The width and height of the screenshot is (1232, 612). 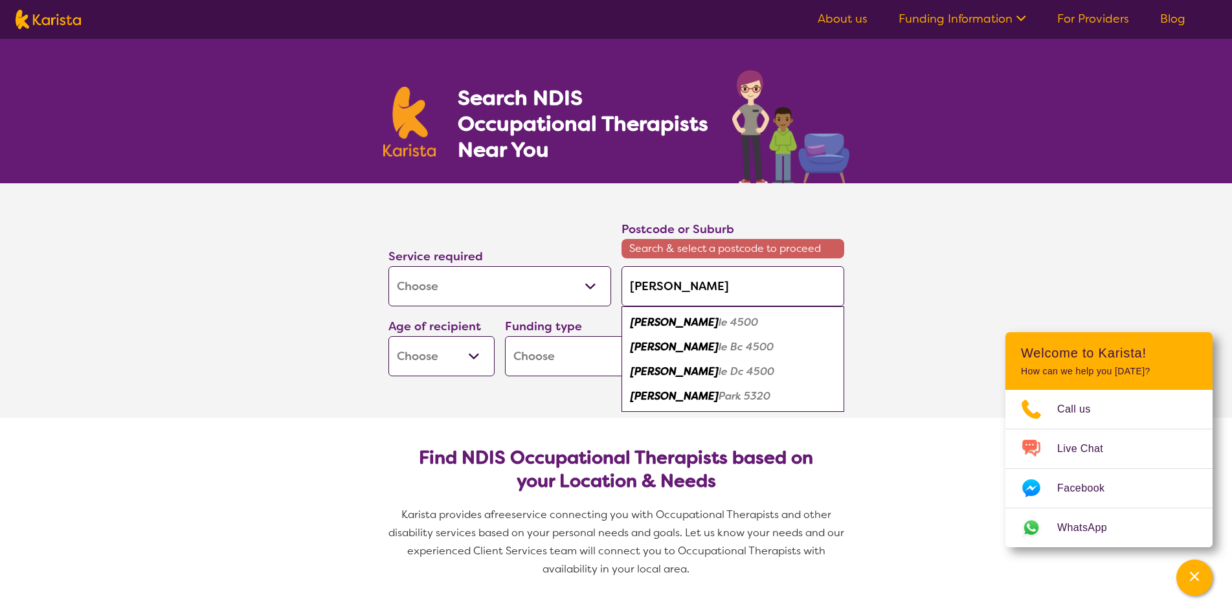 I want to click on span: Search & select a postcode to proceed, so click(x=733, y=249).